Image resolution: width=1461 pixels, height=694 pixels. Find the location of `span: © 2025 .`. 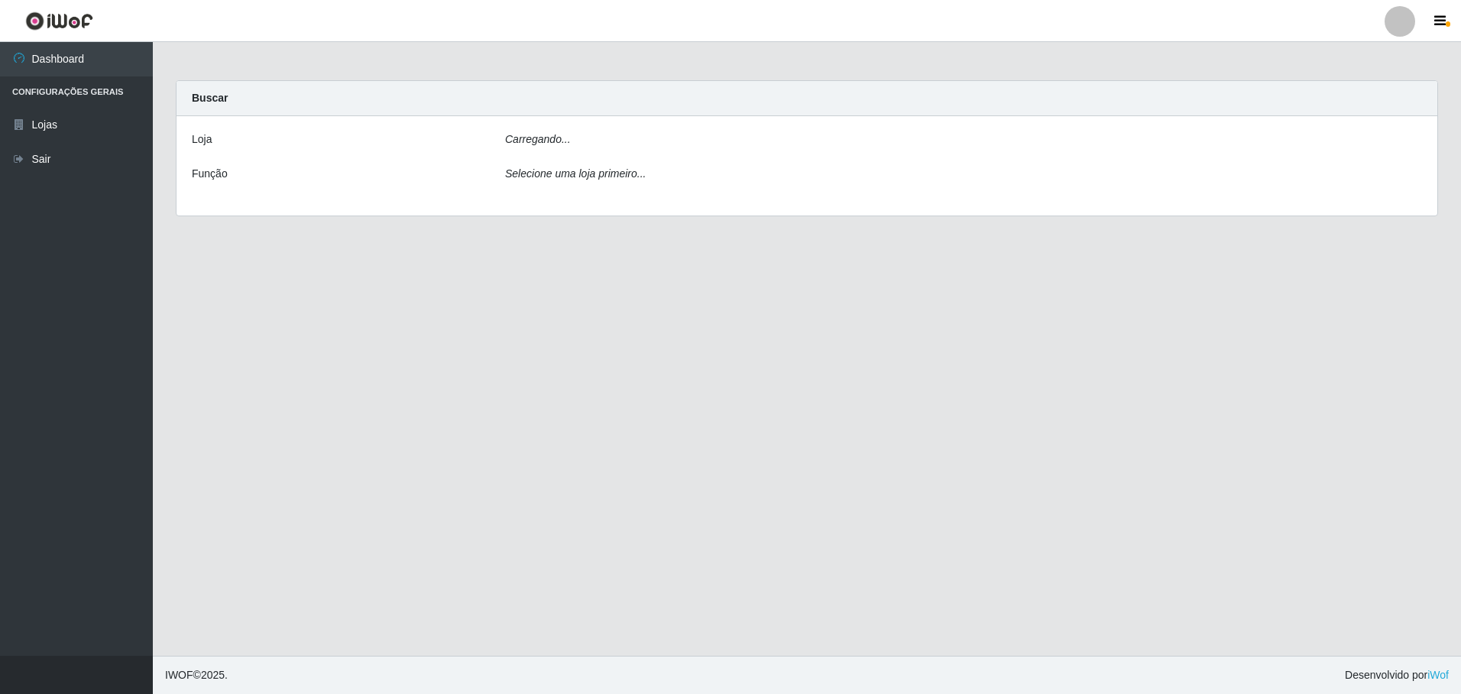

span: © 2025 . is located at coordinates (196, 675).